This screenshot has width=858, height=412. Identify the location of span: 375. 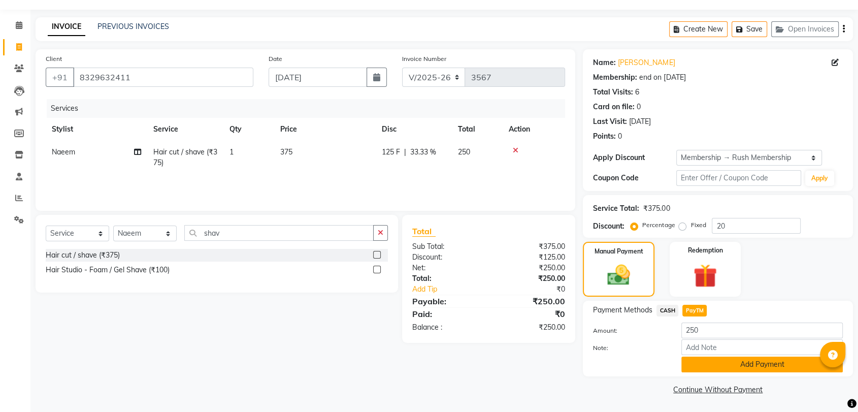
(286, 152).